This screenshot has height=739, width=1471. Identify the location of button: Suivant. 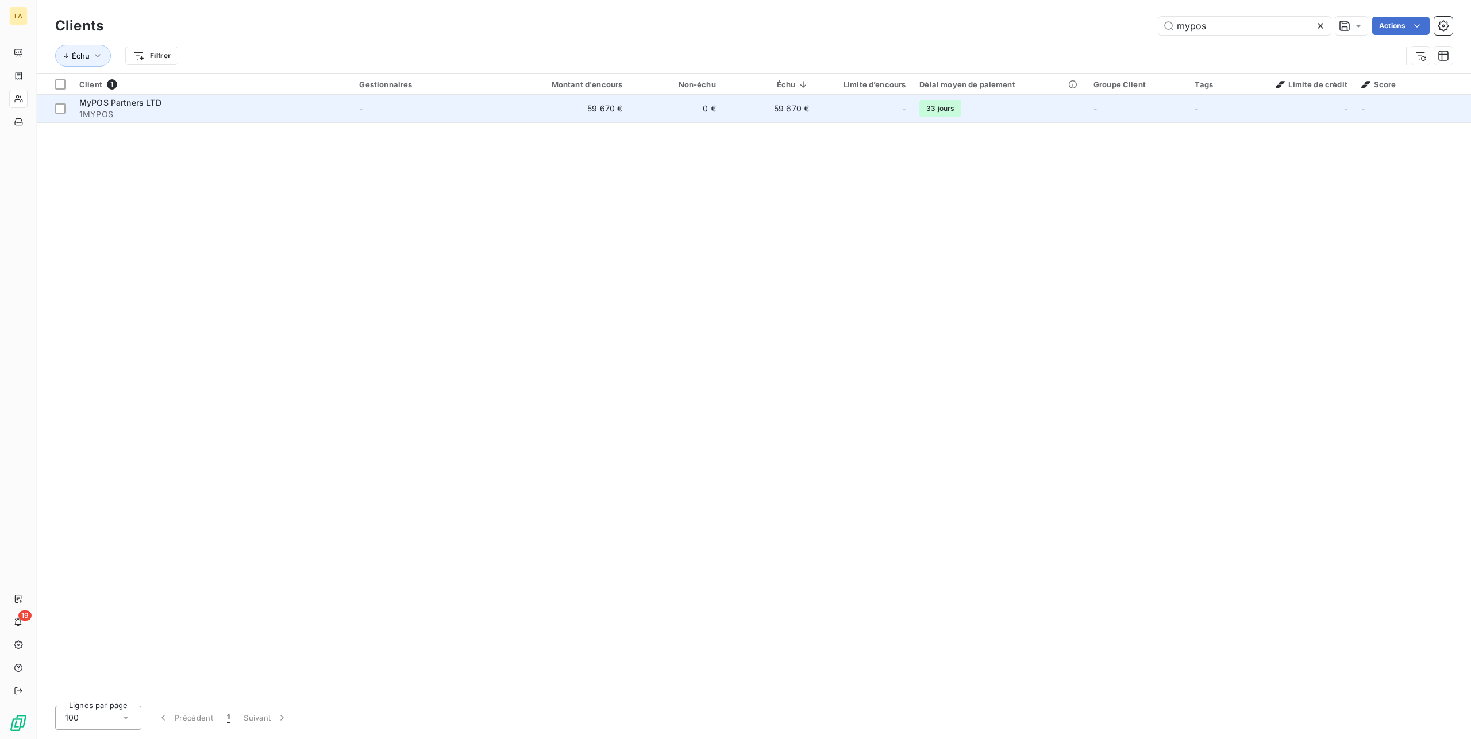
(265, 718).